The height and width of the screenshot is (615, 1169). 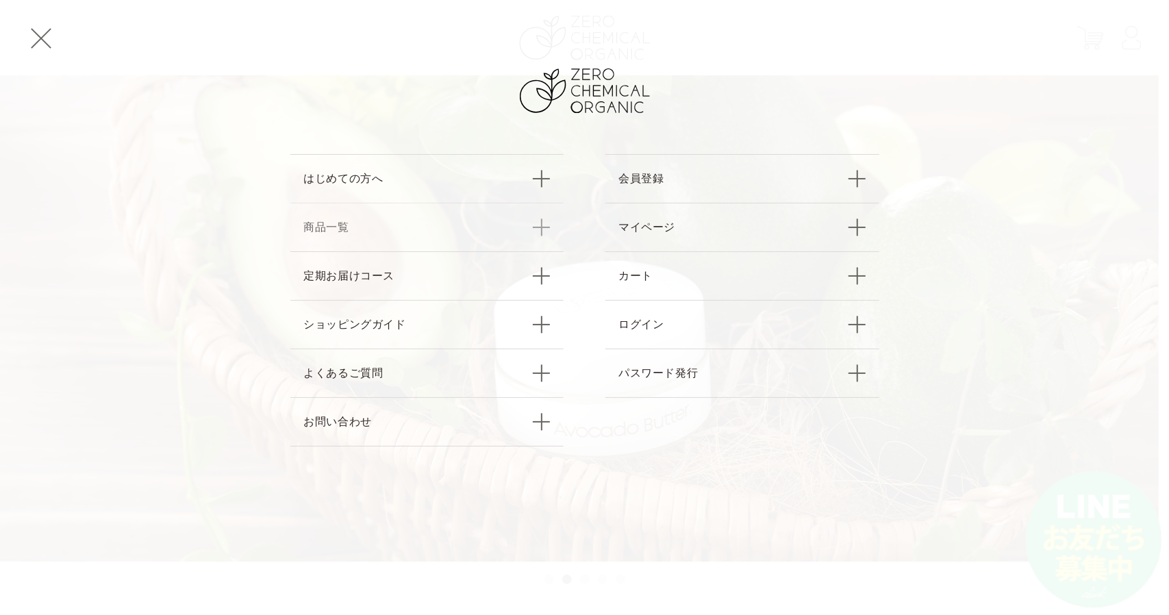 What do you see at coordinates (742, 275) in the screenshot?
I see `a: カート` at bounding box center [742, 275].